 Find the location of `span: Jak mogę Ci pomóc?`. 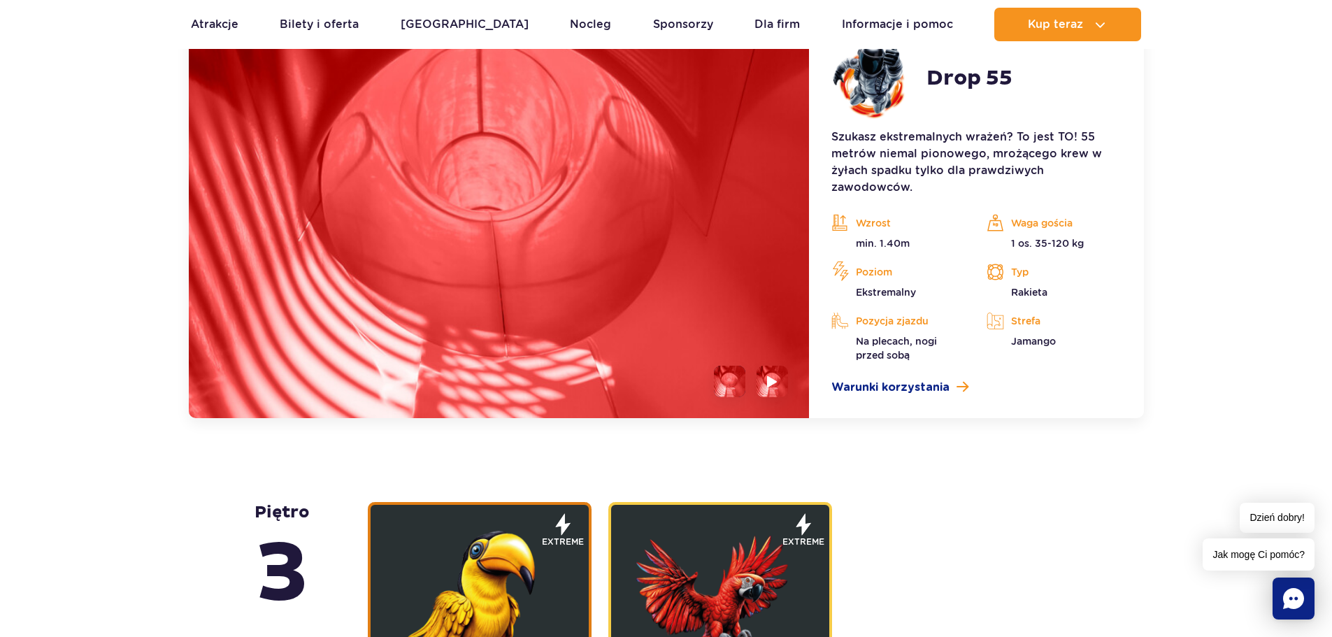

span: Jak mogę Ci pomóc? is located at coordinates (1258, 554).